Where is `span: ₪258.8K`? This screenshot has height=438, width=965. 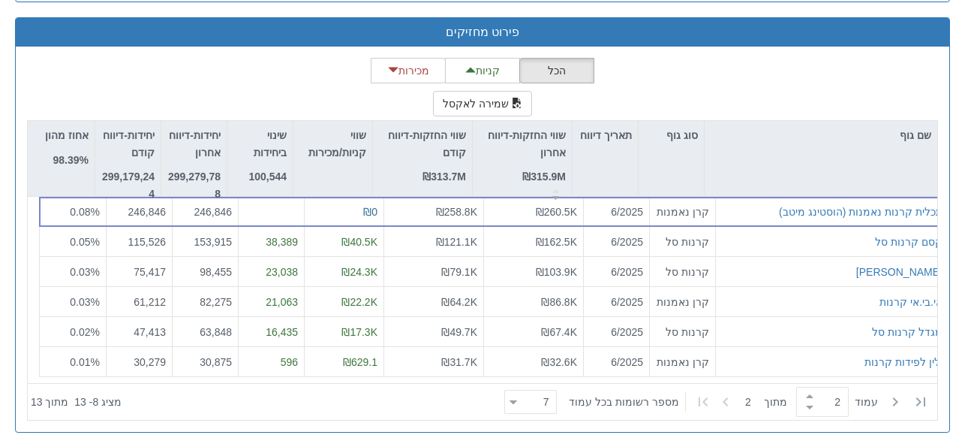
span: ₪258.8K is located at coordinates (456, 212).